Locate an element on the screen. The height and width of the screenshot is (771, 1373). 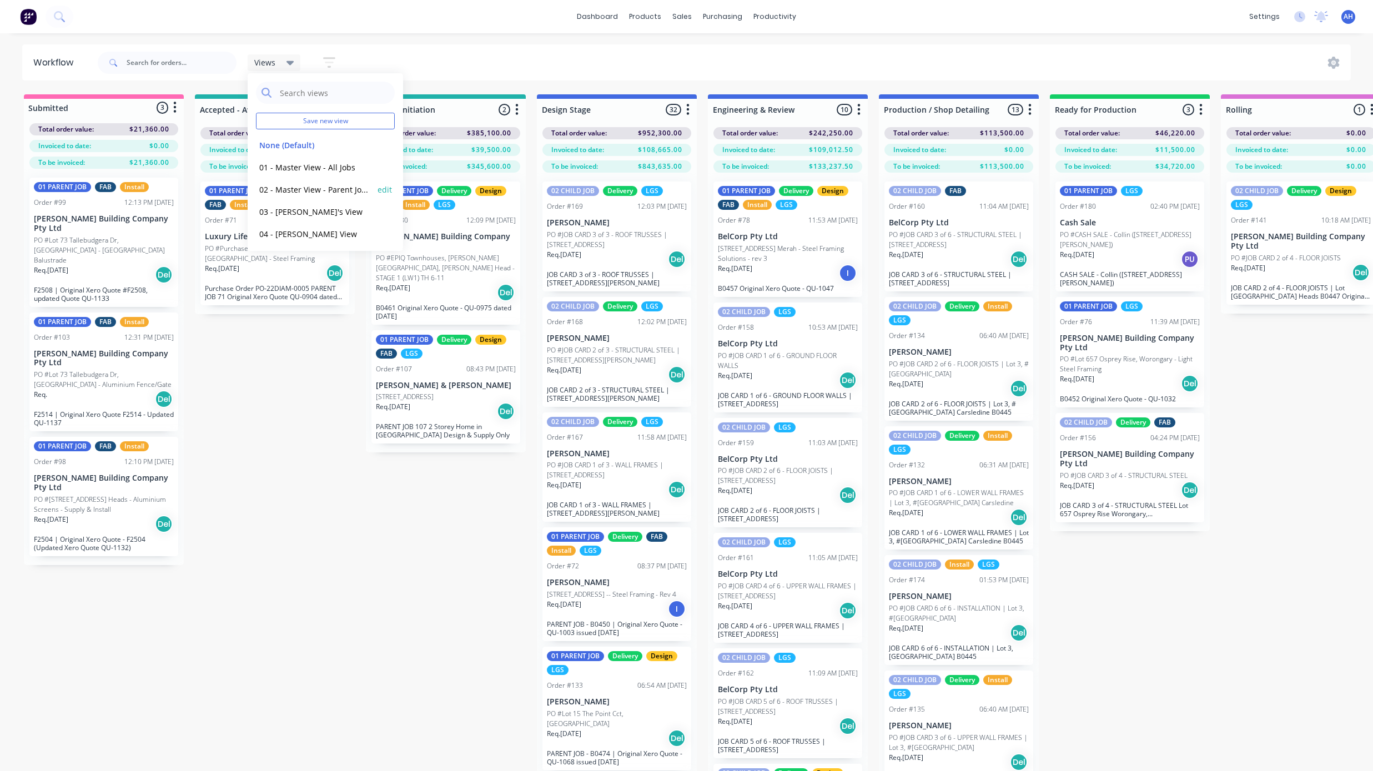
div: I is located at coordinates (677, 609).